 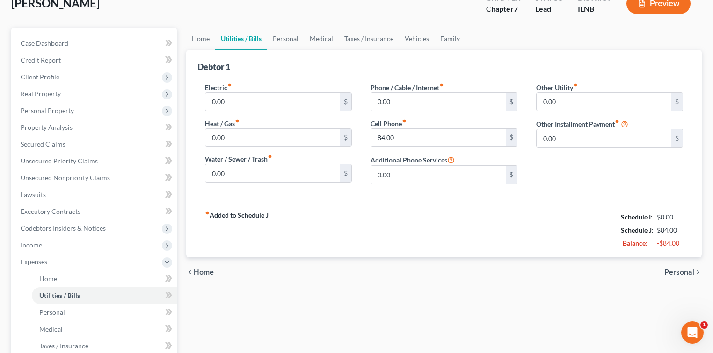 I want to click on span: 1, so click(x=704, y=325).